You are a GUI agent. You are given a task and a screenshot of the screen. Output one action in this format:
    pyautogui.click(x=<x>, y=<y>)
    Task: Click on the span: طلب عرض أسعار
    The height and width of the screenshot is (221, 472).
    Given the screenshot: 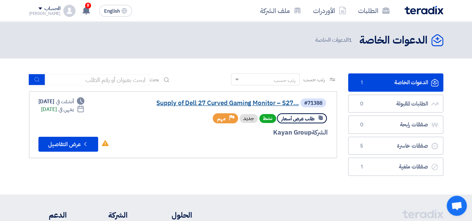 What is the action you would take?
    pyautogui.click(x=298, y=119)
    